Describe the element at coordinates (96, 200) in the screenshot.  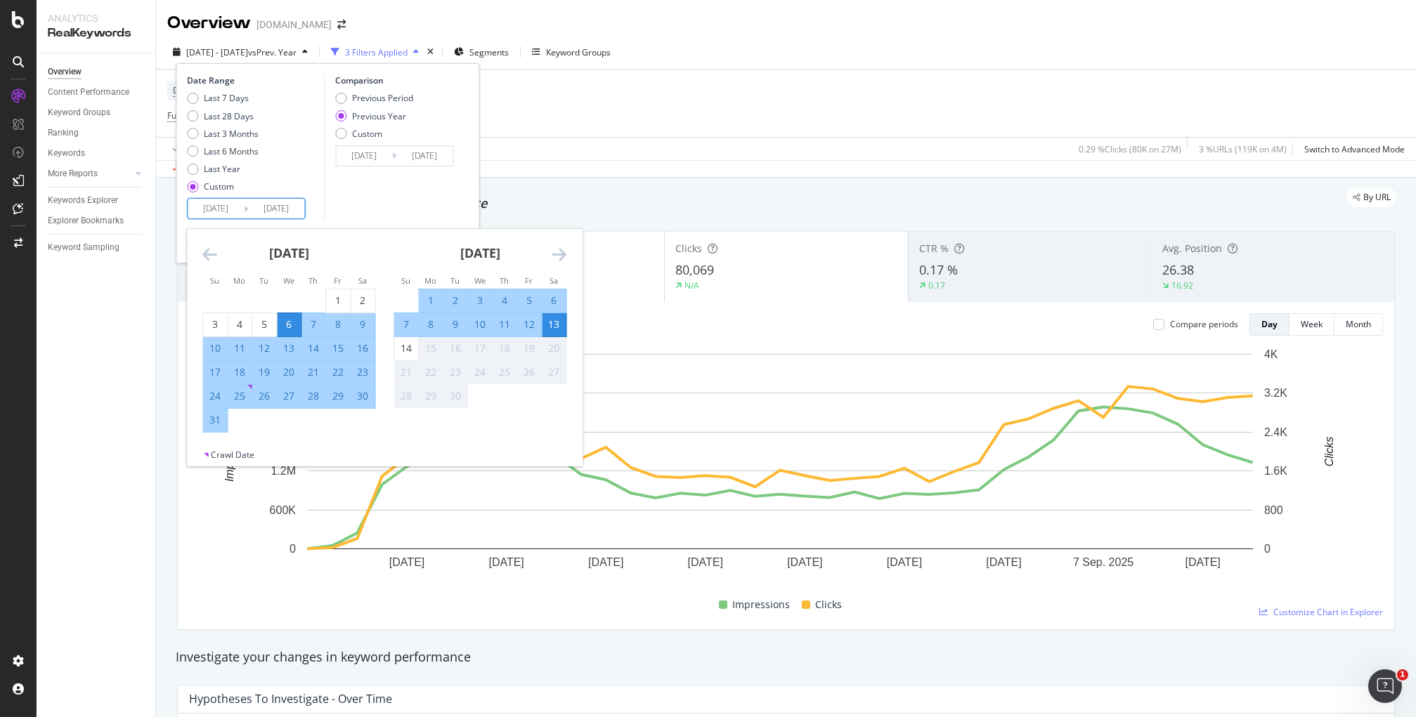
I see `a: Keywords Explorer` at that location.